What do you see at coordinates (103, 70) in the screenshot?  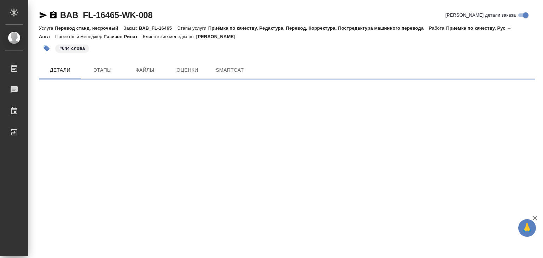 I see `span: Этапы` at bounding box center [103, 70].